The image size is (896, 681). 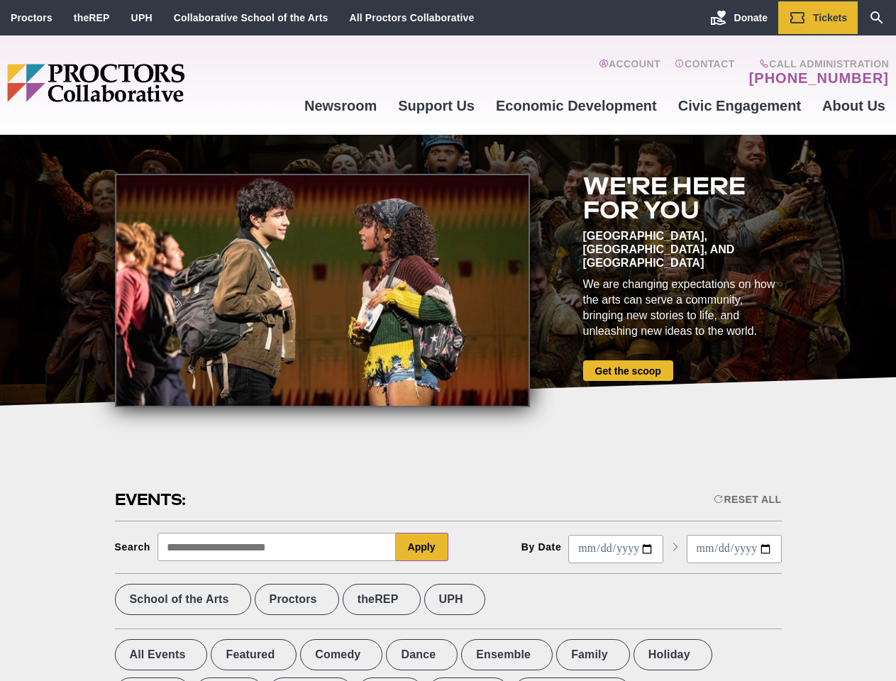 I want to click on a: UPH, so click(x=142, y=18).